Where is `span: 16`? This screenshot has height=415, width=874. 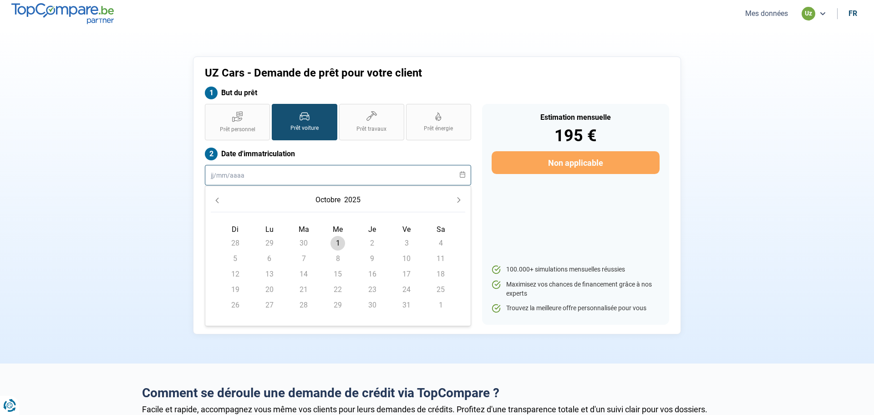 span: 16 is located at coordinates (373, 274).